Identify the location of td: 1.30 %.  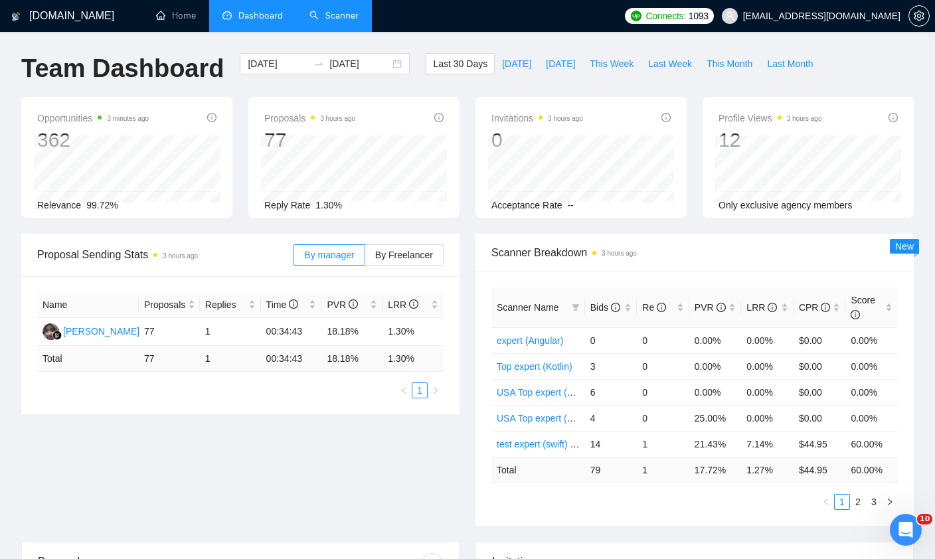
(413, 359).